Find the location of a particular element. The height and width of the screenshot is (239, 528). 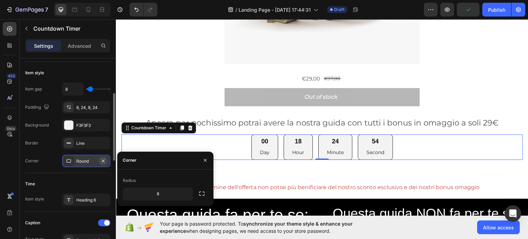

button: Publish is located at coordinates (496, 10).